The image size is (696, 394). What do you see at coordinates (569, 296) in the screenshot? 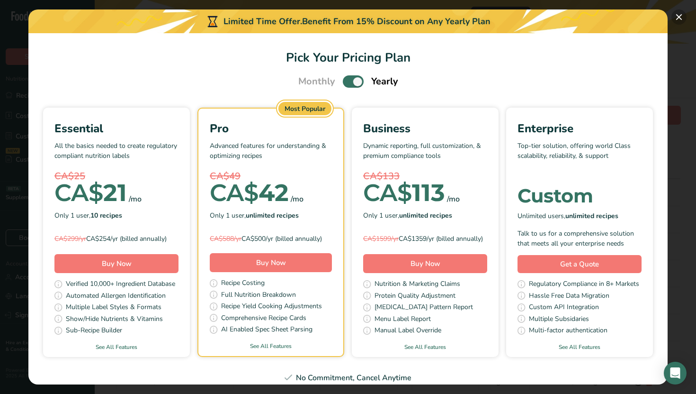
I see `span: Hassle Free Data Migration` at bounding box center [569, 296].